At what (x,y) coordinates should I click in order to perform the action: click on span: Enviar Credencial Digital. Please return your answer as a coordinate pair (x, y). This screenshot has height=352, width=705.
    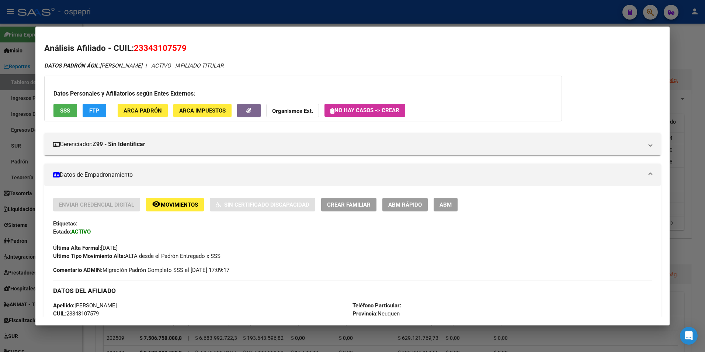
    Looking at the image, I should click on (97, 205).